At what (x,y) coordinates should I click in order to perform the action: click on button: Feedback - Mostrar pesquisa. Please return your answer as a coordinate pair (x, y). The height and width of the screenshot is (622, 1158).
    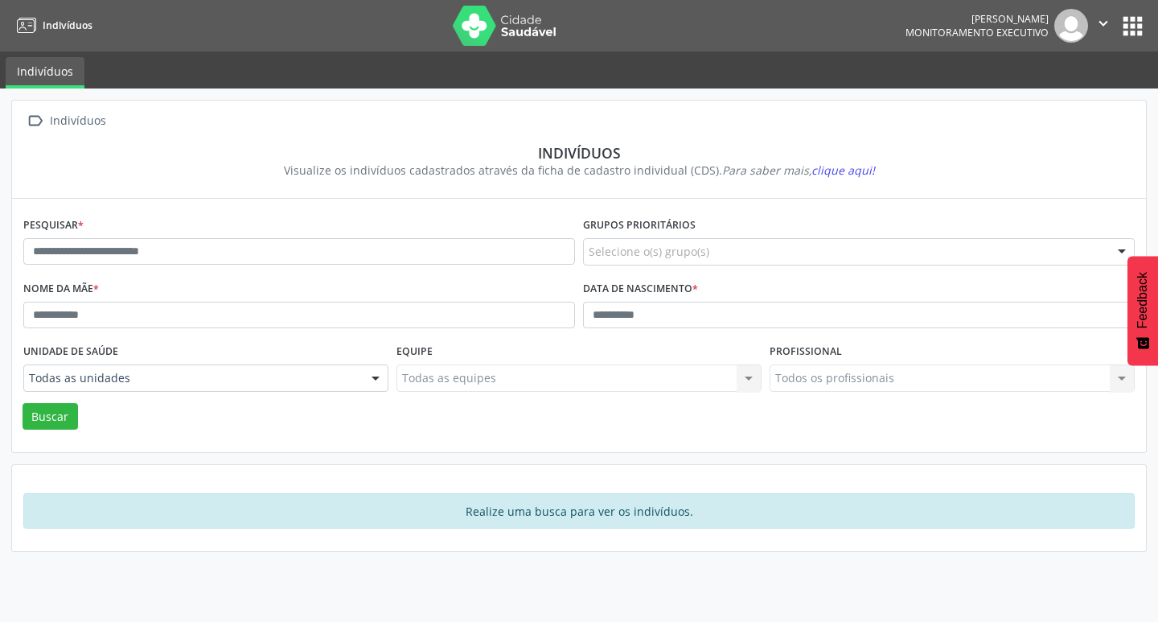
    Looking at the image, I should click on (1143, 311).